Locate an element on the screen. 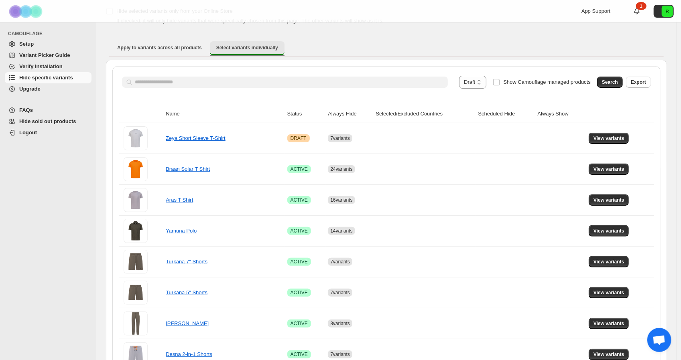 Image resolution: width=681 pixels, height=360 pixels. div: 1 is located at coordinates (641, 6).